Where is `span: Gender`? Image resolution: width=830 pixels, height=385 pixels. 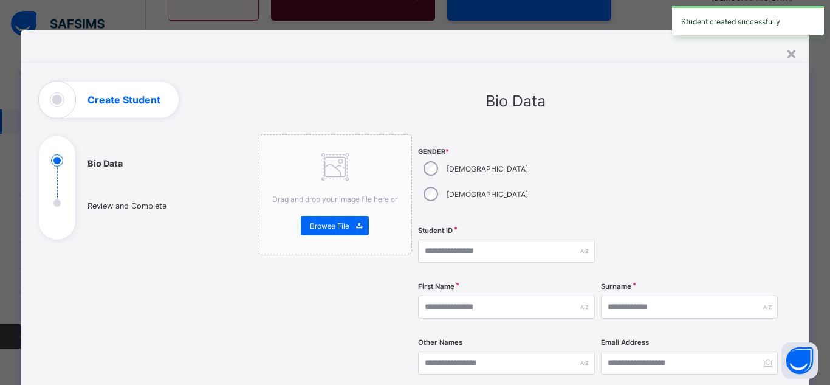
span: Gender is located at coordinates (506, 151).